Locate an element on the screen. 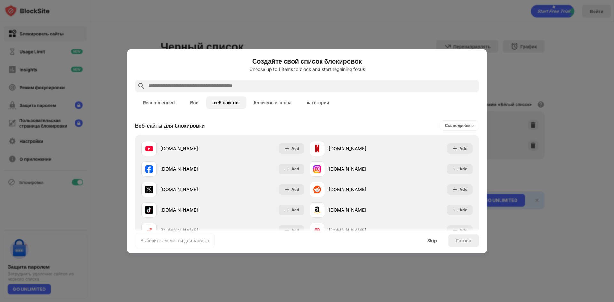  button: категории is located at coordinates (318, 103).